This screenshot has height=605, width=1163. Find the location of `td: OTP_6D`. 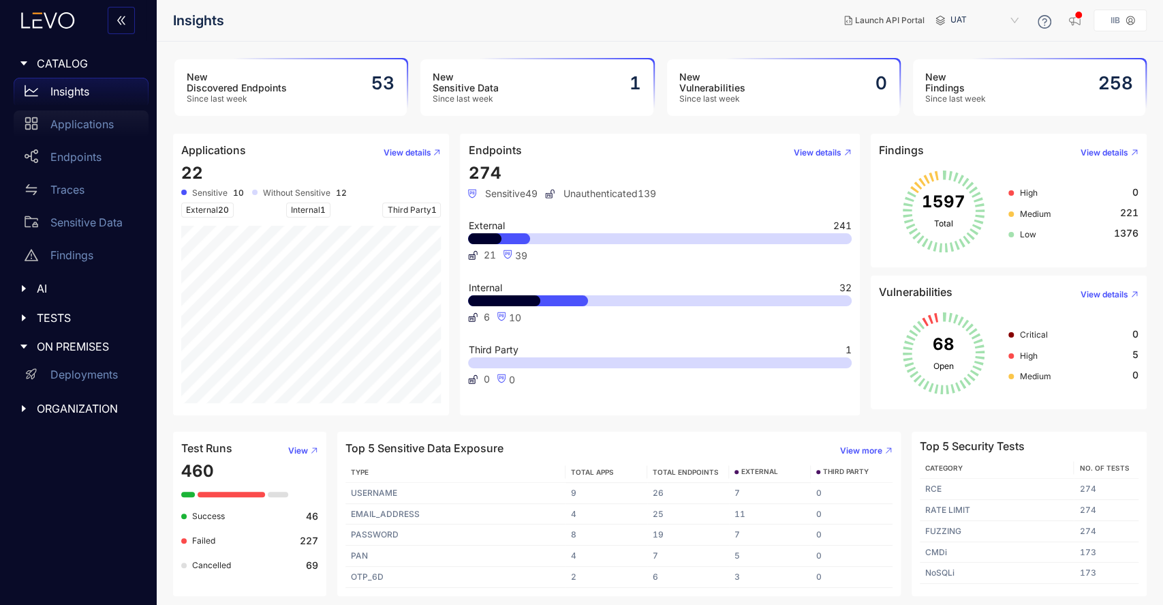

td: OTP_6D is located at coordinates (455, 577).